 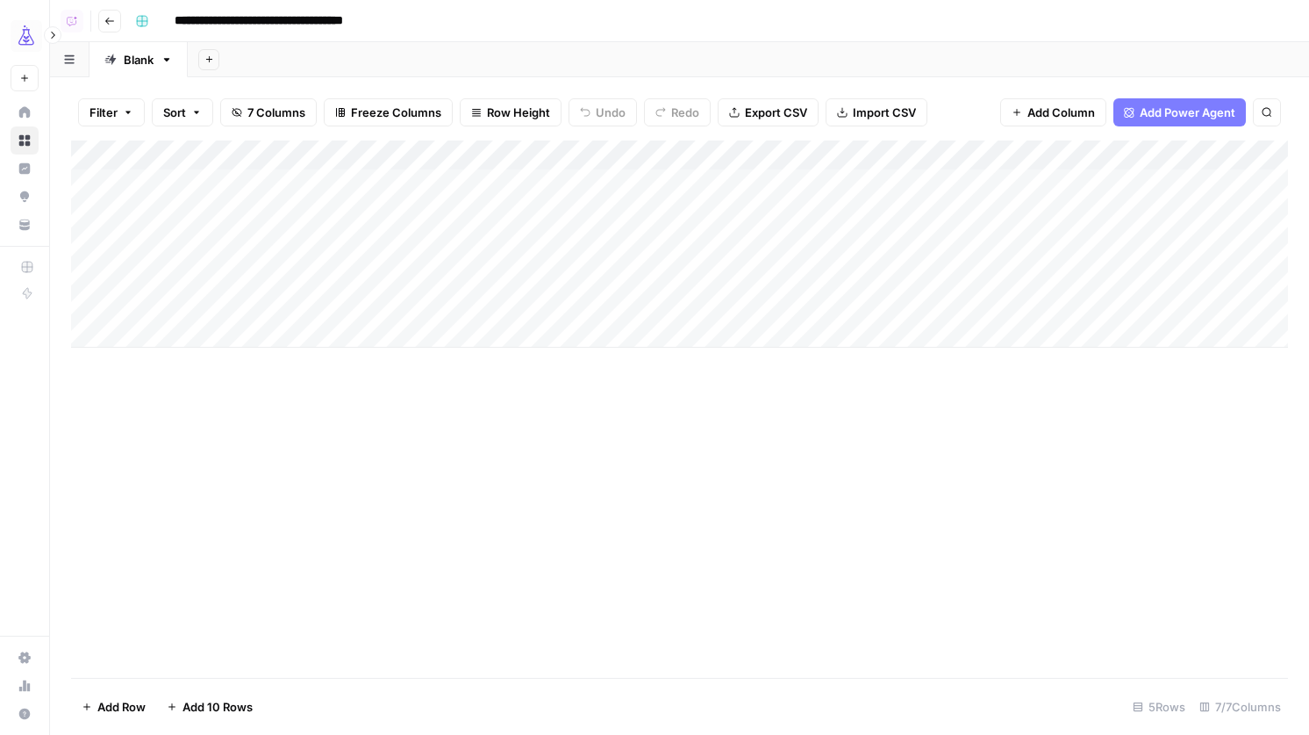 What do you see at coordinates (1180, 112) in the screenshot?
I see `button: Add Power Agent` at bounding box center [1180, 112].